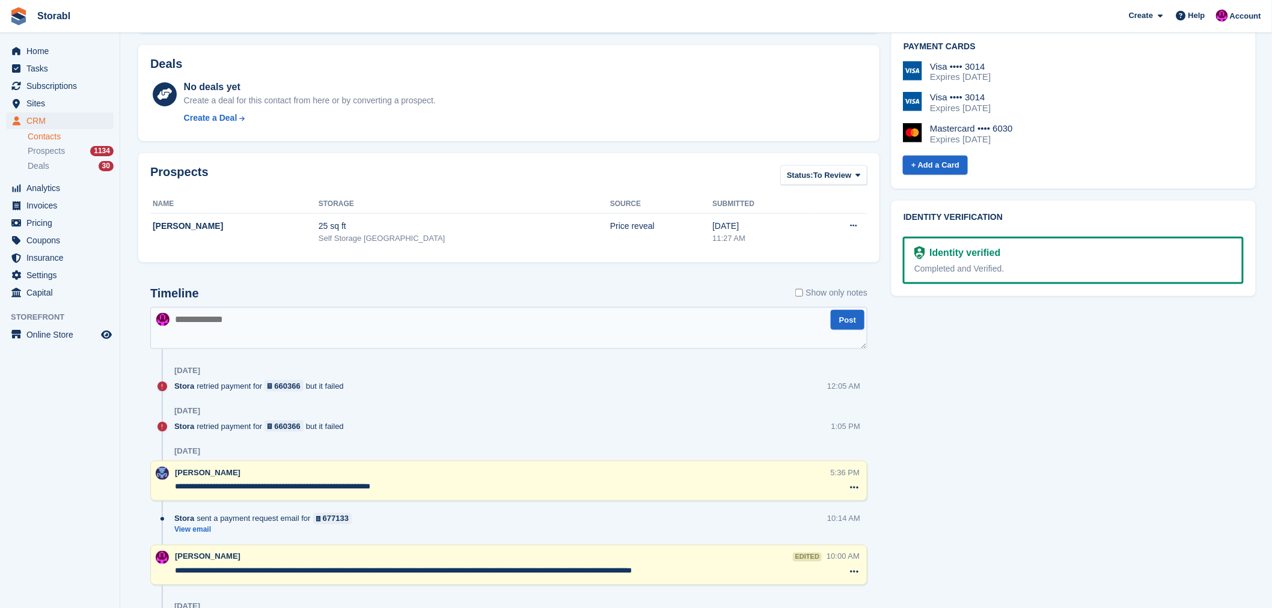  What do you see at coordinates (70, 166) in the screenshot?
I see `a: Deals 30` at bounding box center [70, 166].